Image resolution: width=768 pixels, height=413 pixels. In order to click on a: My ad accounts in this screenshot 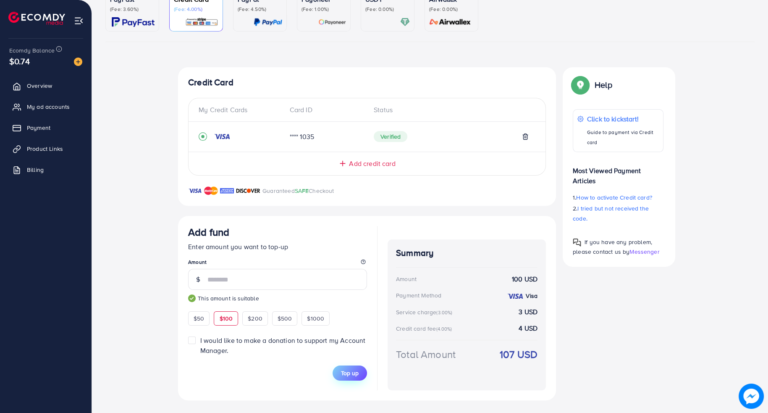, I will do `click(46, 107)`.